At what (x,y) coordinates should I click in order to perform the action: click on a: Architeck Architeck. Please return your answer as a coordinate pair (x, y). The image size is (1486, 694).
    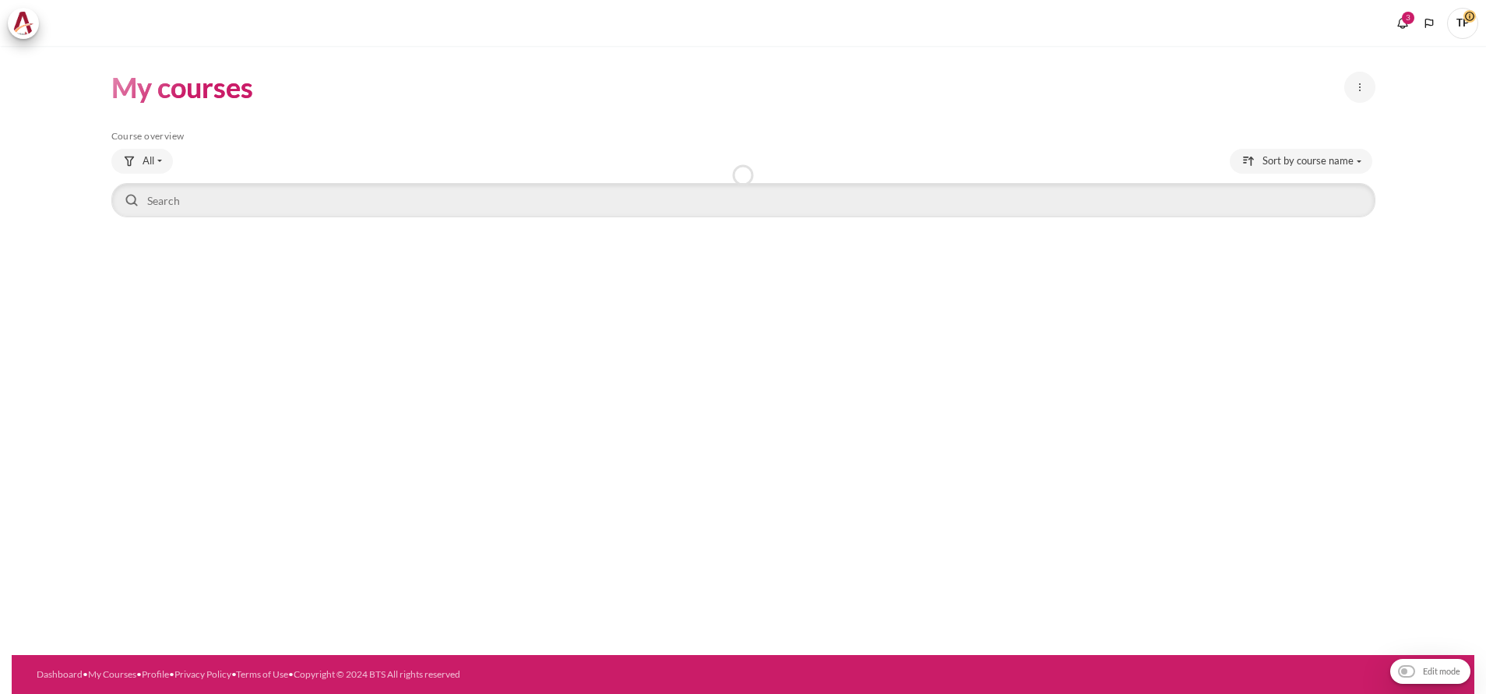
    Looking at the image, I should click on (27, 23).